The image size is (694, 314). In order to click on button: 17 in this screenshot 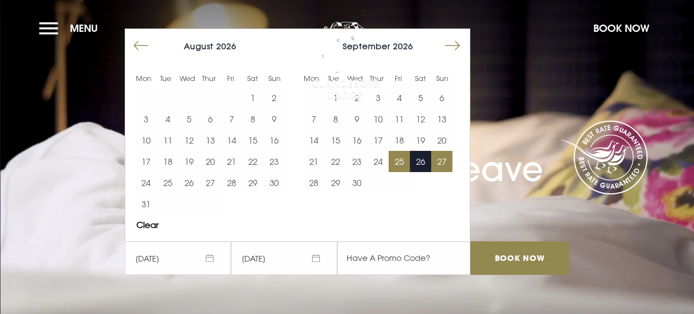, I will do `click(378, 140)`.